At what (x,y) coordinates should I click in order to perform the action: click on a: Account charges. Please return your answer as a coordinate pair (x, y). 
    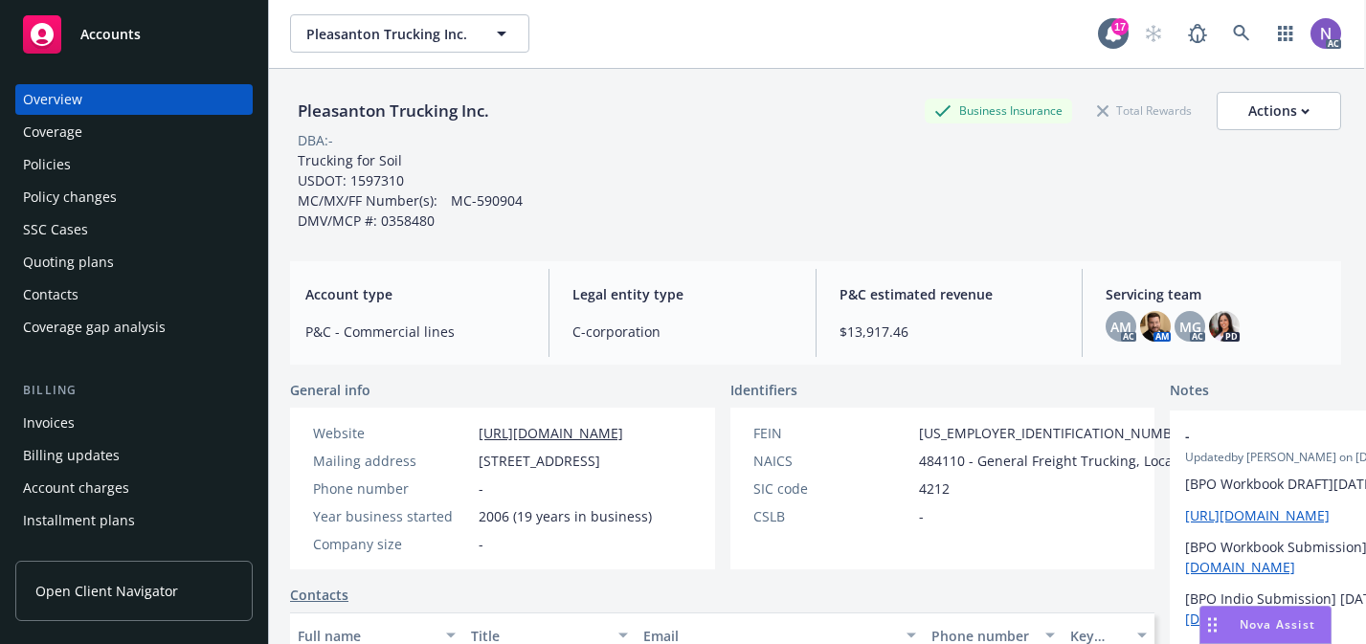
    Looking at the image, I should click on (134, 488).